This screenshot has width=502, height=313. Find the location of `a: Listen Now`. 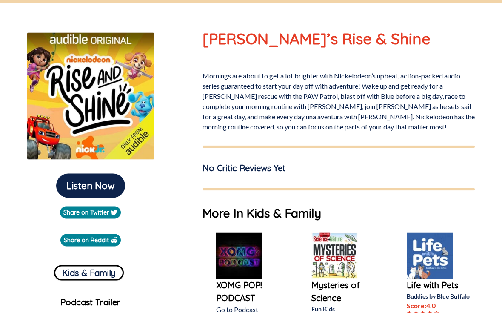

a: Listen Now is located at coordinates (91, 186).